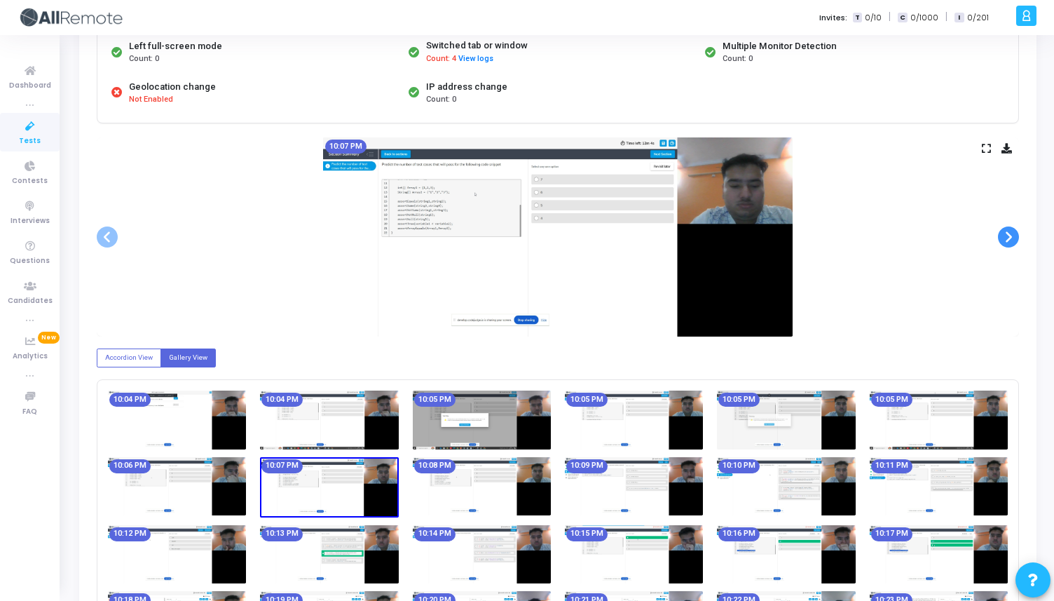 The height and width of the screenshot is (601, 1054). Describe the element at coordinates (29, 181) in the screenshot. I see `span: Contests` at that location.